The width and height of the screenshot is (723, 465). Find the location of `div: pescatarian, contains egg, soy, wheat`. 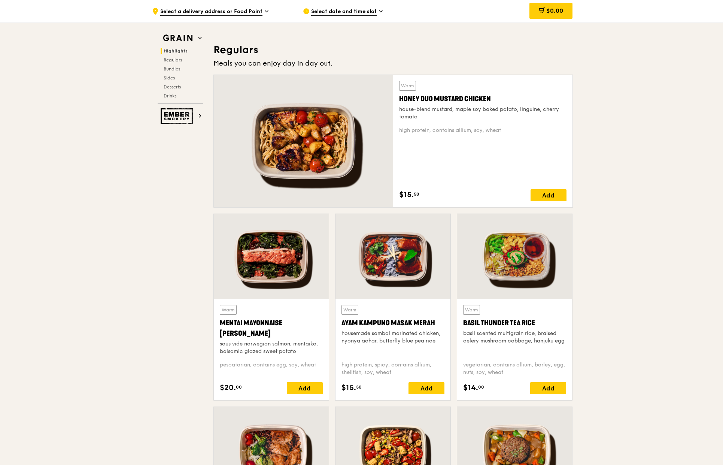

div: pescatarian, contains egg, soy, wheat is located at coordinates (271, 369).